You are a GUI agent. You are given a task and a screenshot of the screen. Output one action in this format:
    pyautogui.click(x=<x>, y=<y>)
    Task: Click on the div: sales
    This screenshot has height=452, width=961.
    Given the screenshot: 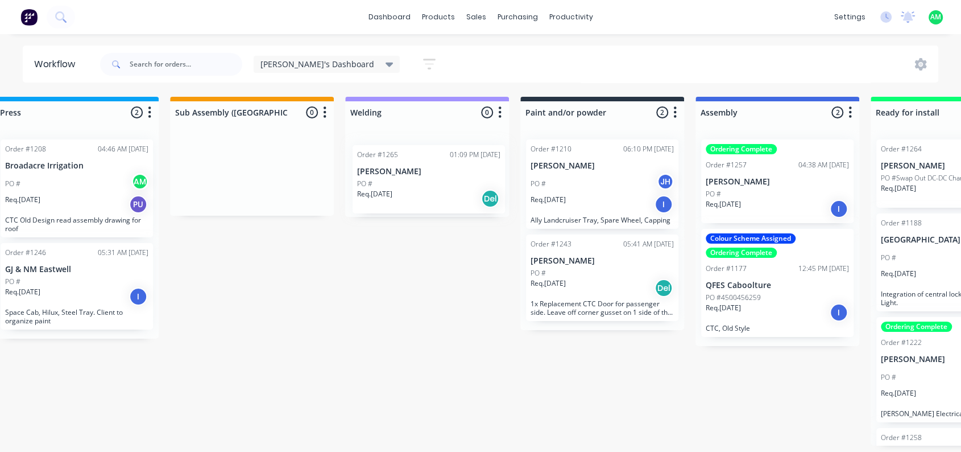 What is the action you would take?
    pyautogui.click(x=476, y=17)
    